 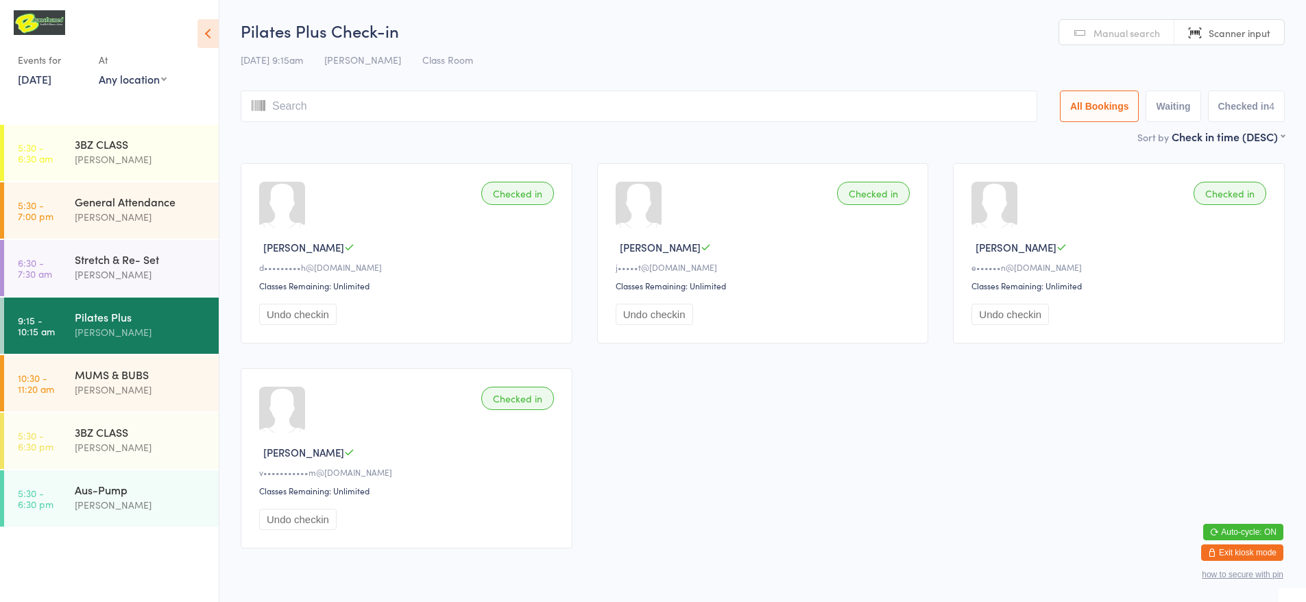 What do you see at coordinates (132, 79) in the screenshot?
I see `div: Any location` at bounding box center [132, 79].